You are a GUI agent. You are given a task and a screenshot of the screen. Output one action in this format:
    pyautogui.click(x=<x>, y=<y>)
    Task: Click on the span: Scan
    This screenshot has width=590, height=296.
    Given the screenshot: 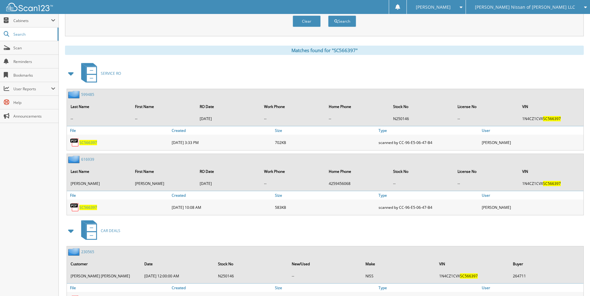 What is the action you would take?
    pyautogui.click(x=34, y=48)
    